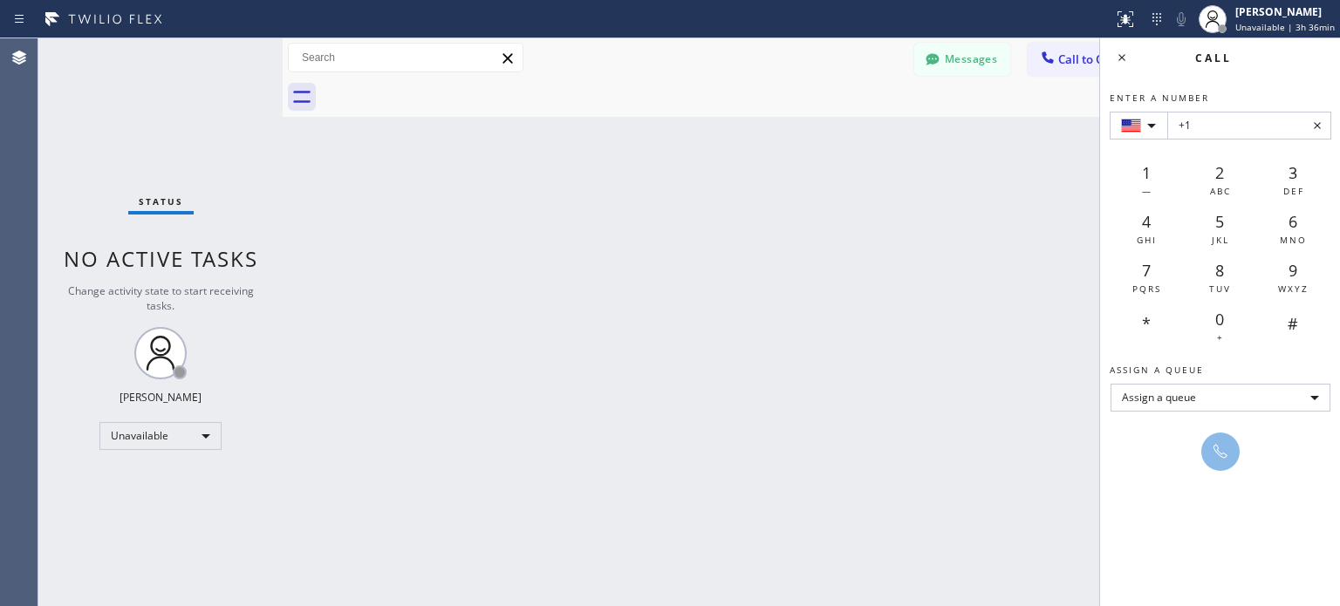 This screenshot has height=606, width=1340. Describe the element at coordinates (161, 202) in the screenshot. I see `span: Status` at that location.